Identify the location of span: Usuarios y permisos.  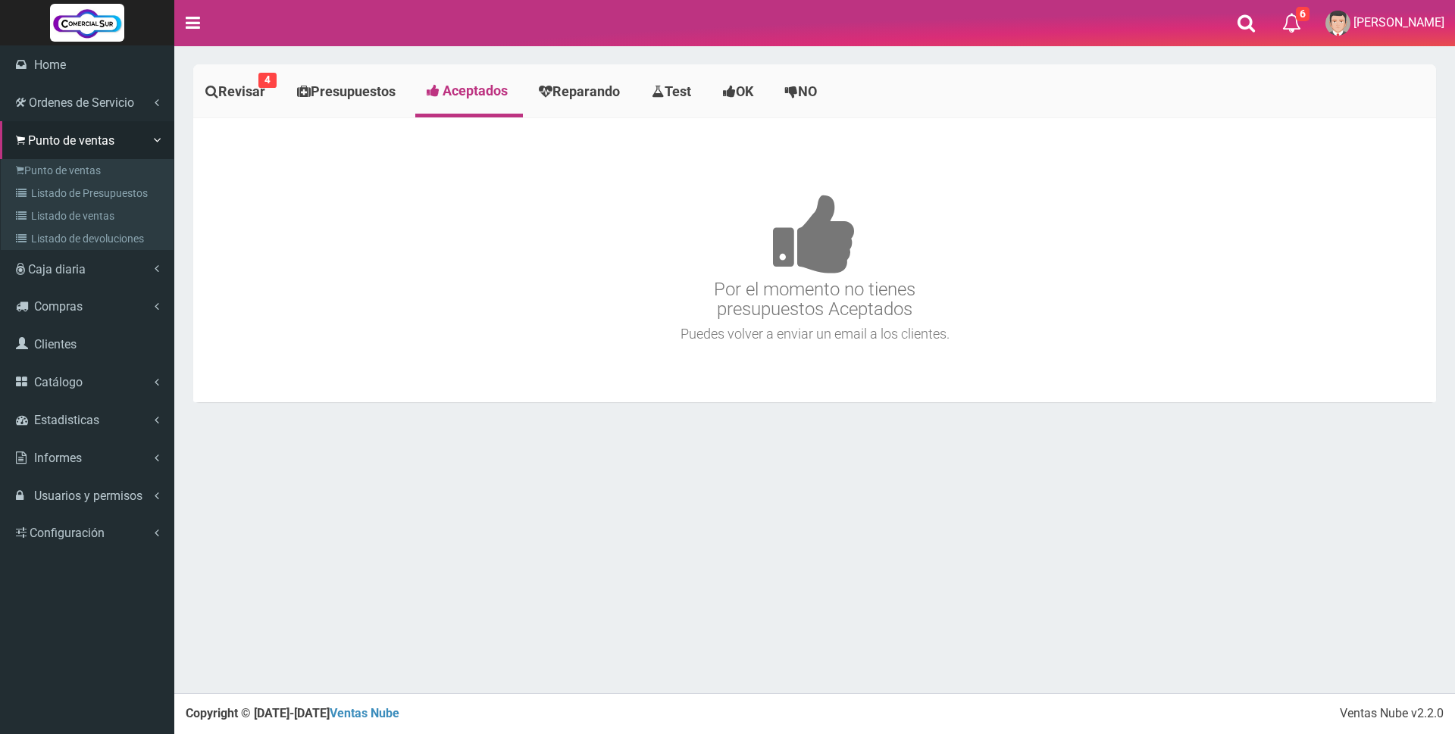
(88, 496).